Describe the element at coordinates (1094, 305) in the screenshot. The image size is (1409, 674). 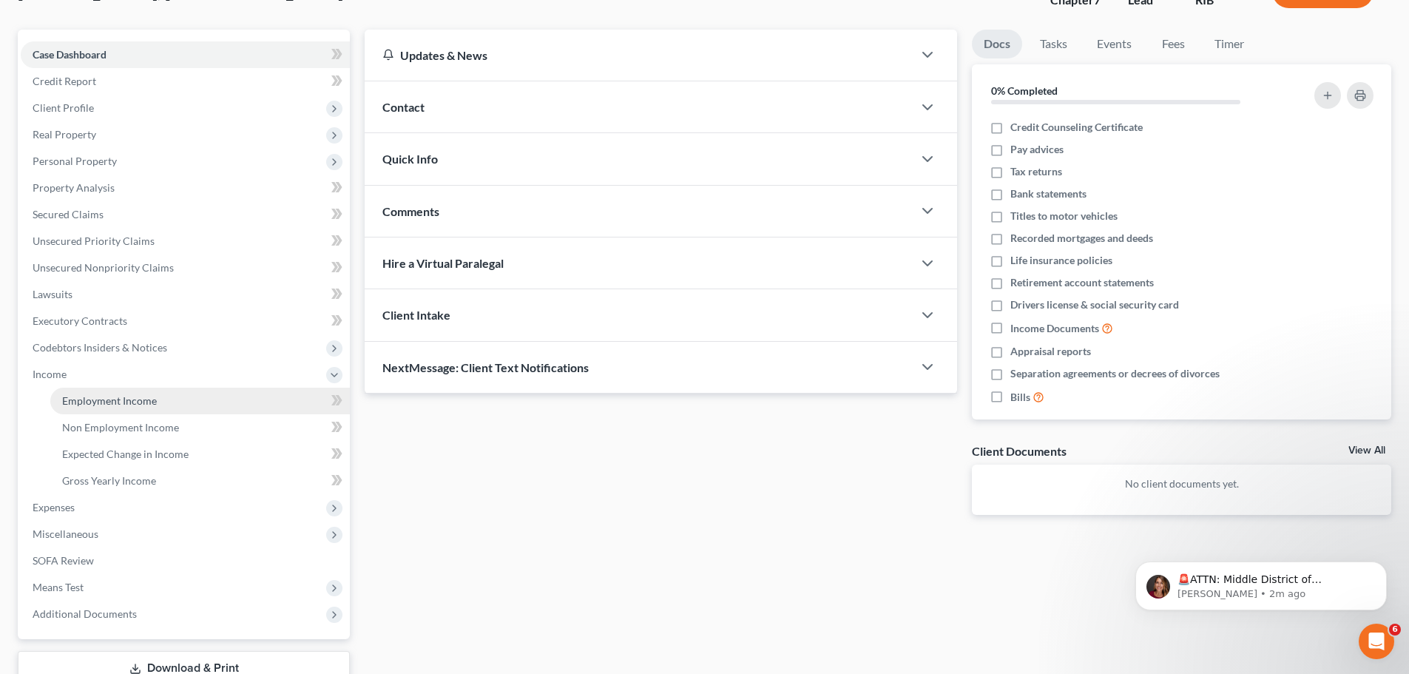
I see `span: Drivers license & social security card` at that location.